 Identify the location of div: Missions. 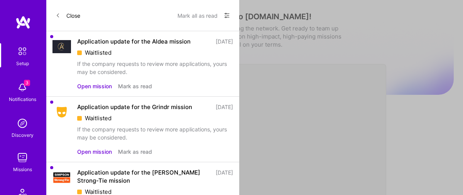
(22, 169).